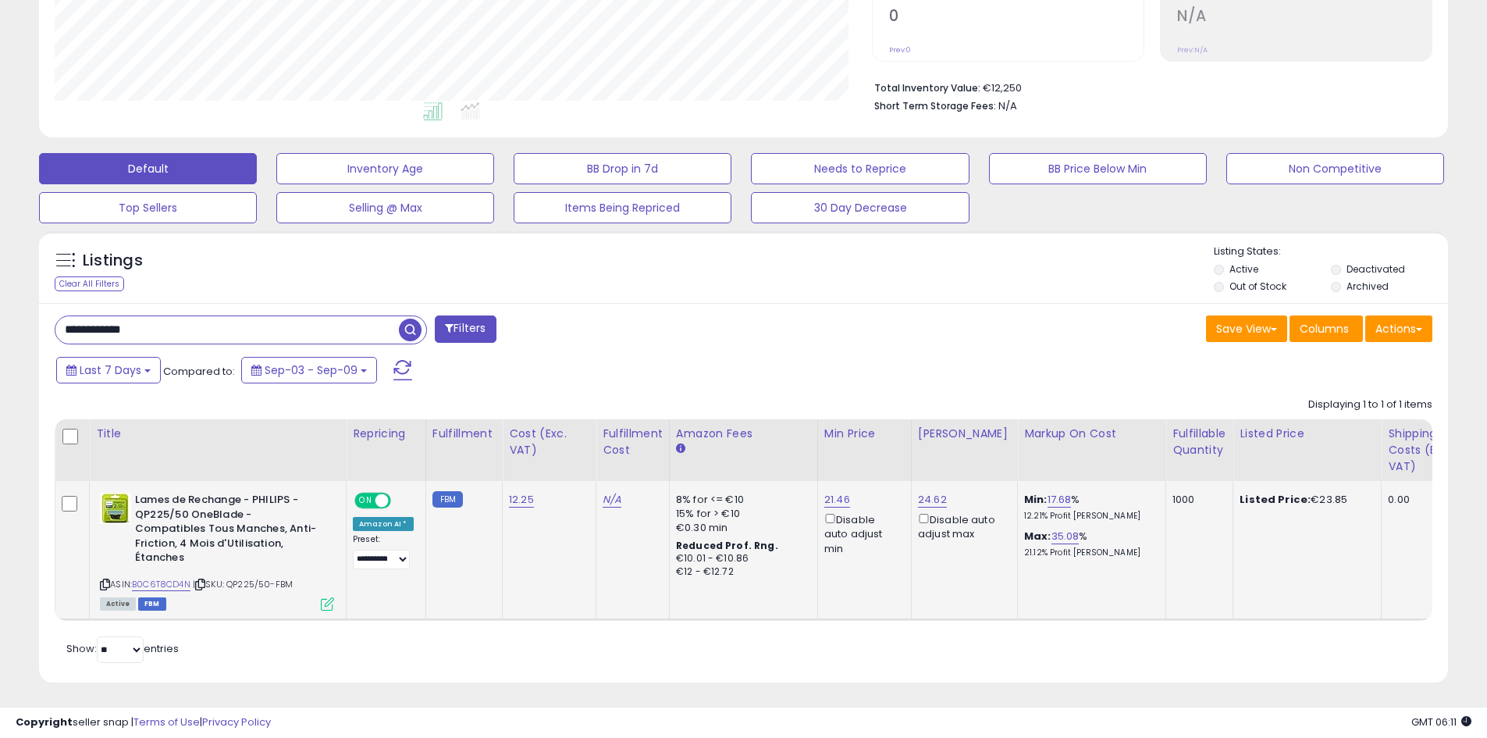 The height and width of the screenshot is (738, 1487). Describe the element at coordinates (1368, 286) in the screenshot. I see `label: Archived` at that location.